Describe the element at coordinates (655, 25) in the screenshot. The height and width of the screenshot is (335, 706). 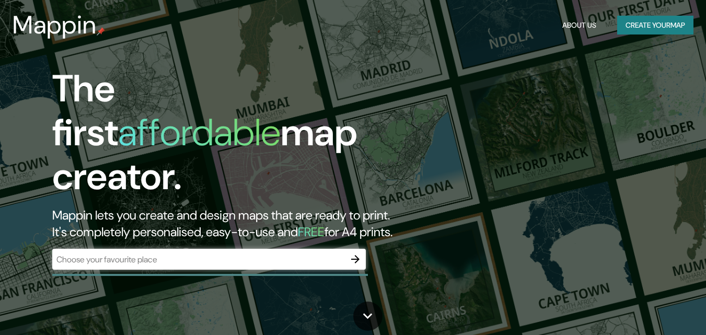
I see `button: Create yourmap` at that location.